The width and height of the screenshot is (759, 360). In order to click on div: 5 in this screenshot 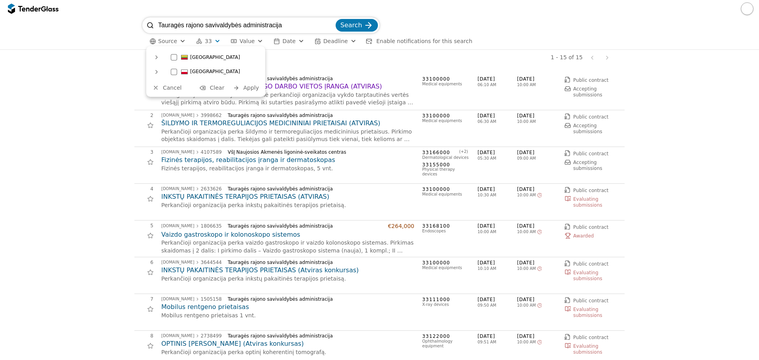, I will do `click(144, 226)`.